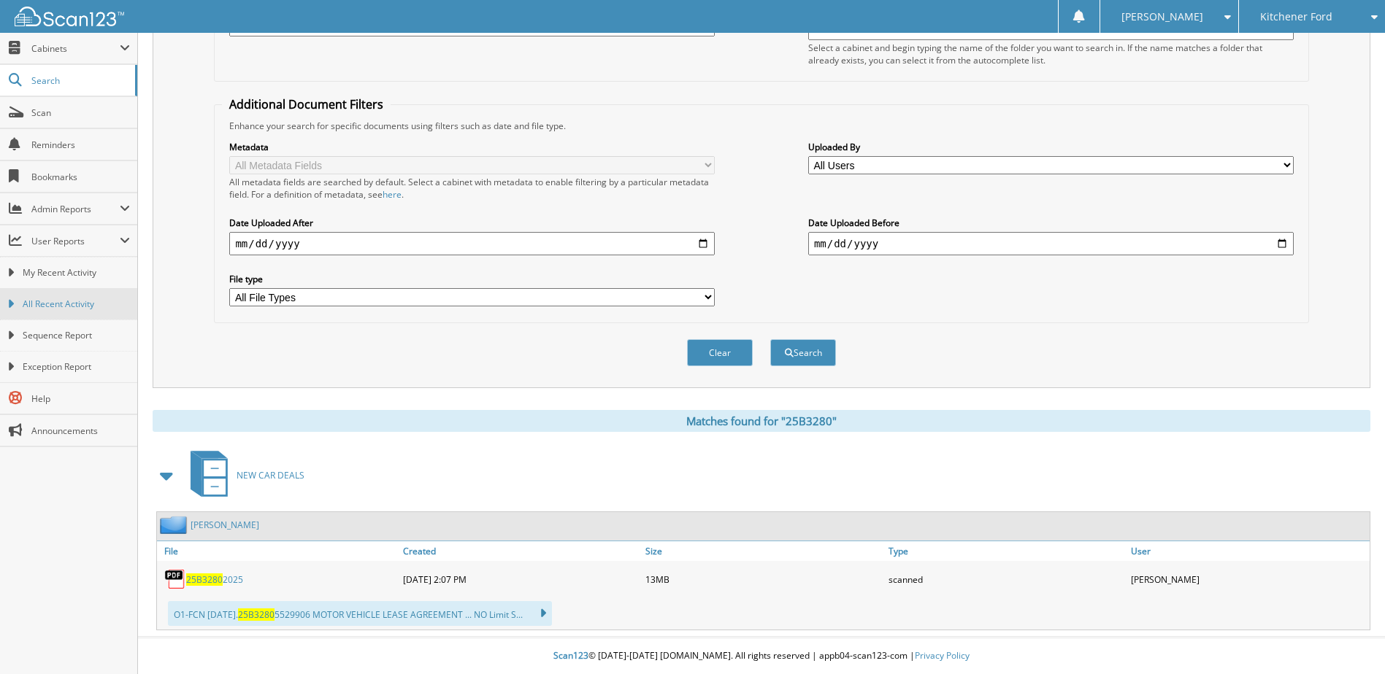  Describe the element at coordinates (1248, 551) in the screenshot. I see `a: User` at that location.